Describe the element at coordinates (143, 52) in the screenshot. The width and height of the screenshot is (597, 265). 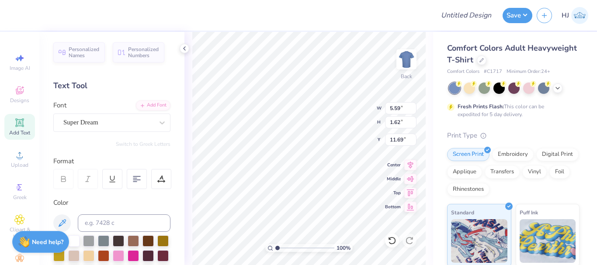
I see `span: Personalized Numbers` at that location.